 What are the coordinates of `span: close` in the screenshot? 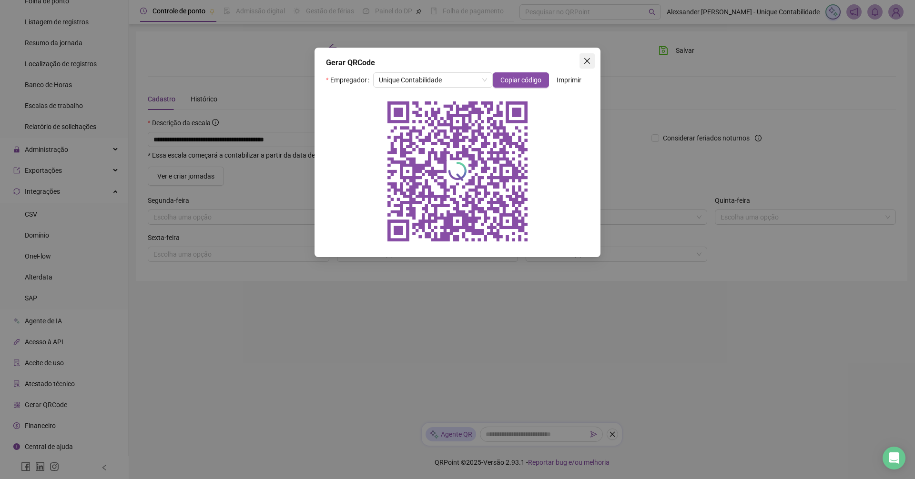 It's located at (587, 61).